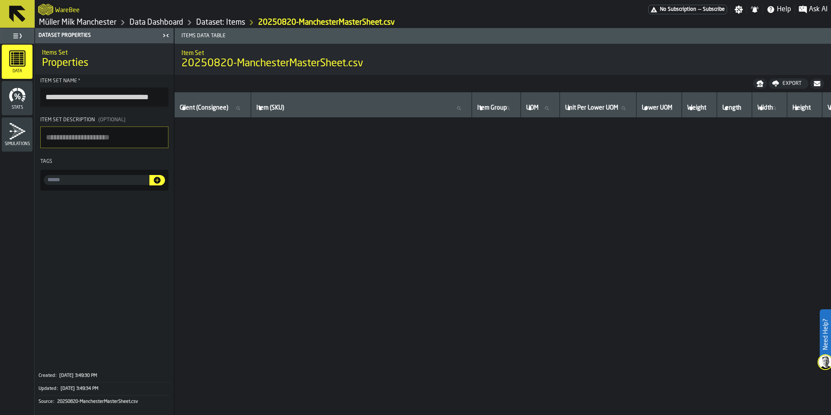 This screenshot has width=831, height=415. I want to click on li: menu Simulations, so click(17, 135).